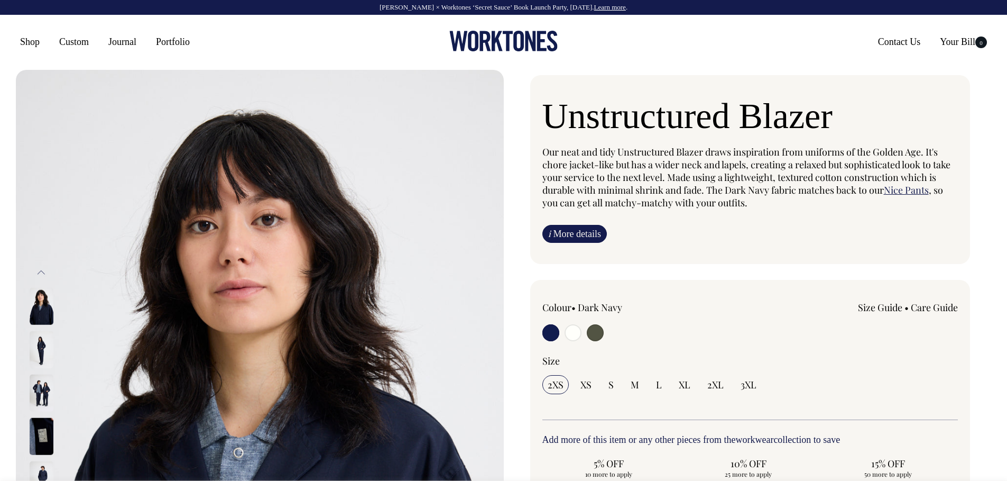 The width and height of the screenshot is (1007, 481). I want to click on span: XL, so click(685, 384).